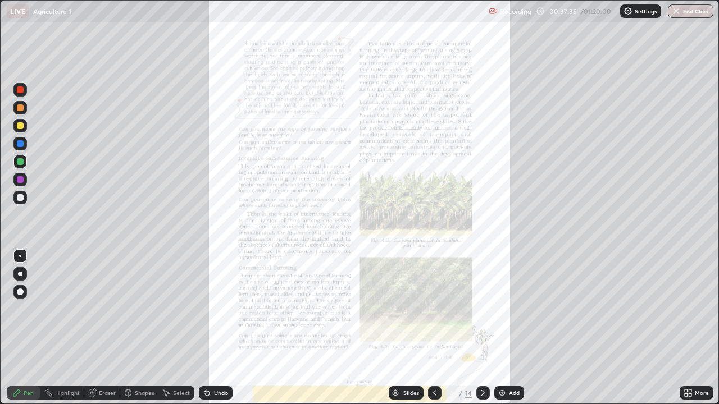  Describe the element at coordinates (645, 11) in the screenshot. I see `p: Settings` at that location.